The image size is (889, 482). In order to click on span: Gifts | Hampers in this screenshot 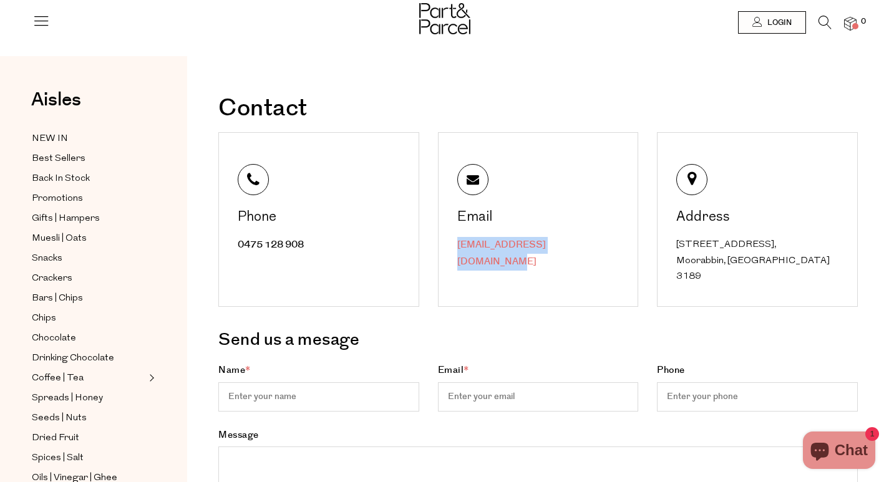, I will do `click(65, 219)`.